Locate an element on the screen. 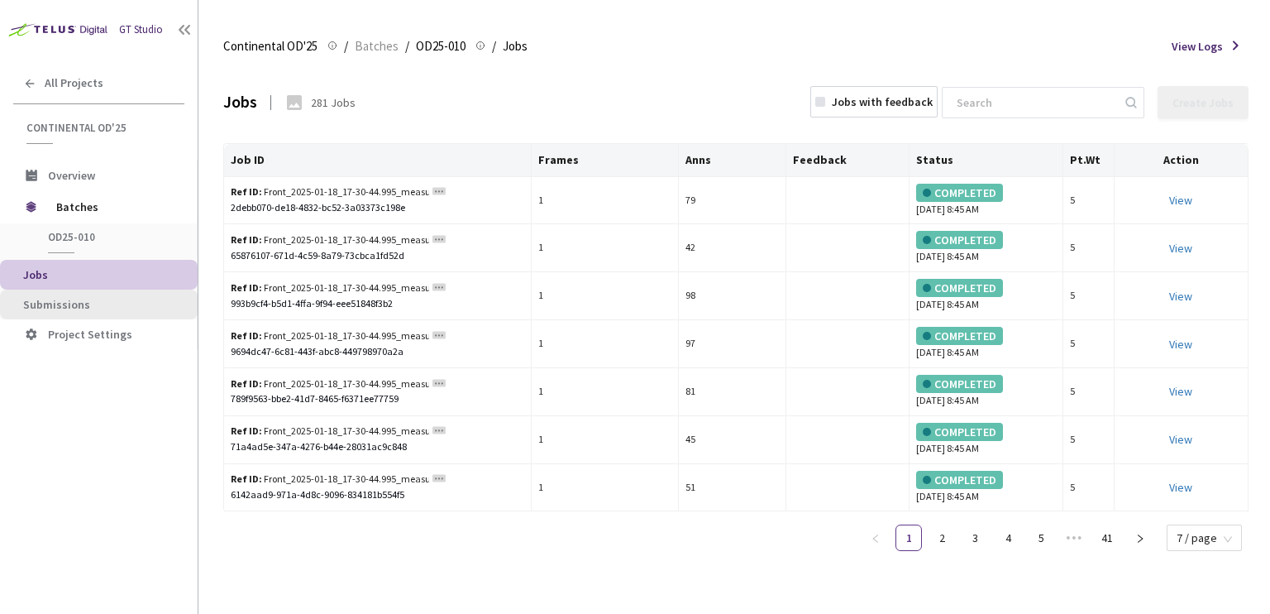  div: 993b9cf4-b5d1-4ffa-9f94-eee51848f3b2 is located at coordinates (377, 303).